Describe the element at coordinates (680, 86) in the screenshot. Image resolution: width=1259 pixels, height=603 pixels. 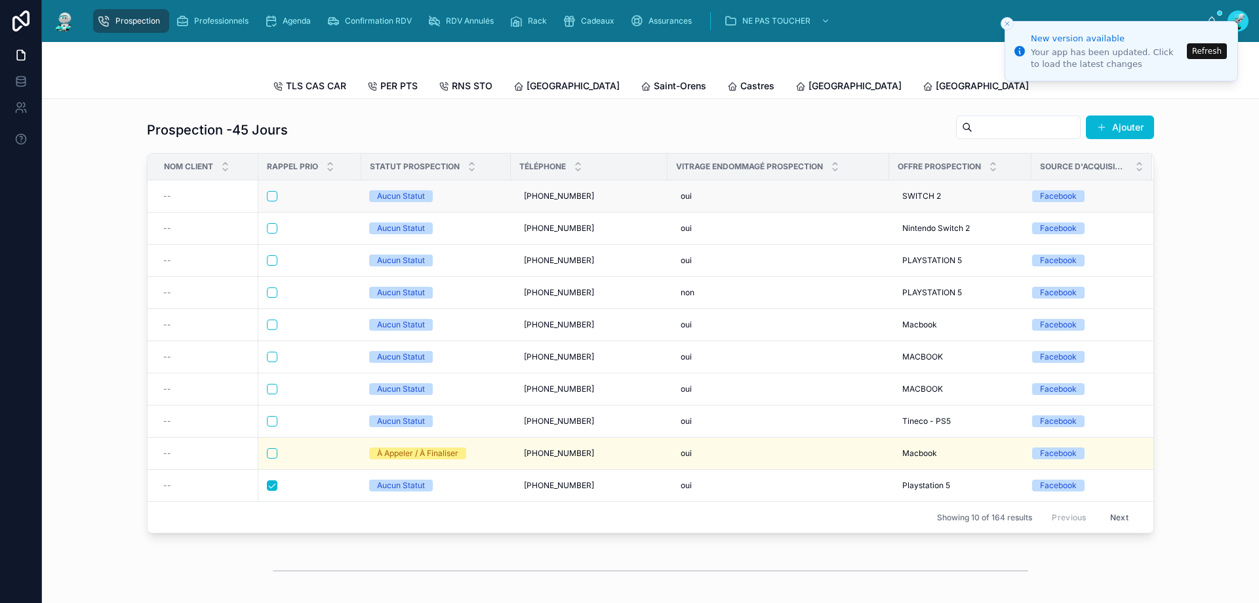
I see `span: Saint-Orens` at that location.